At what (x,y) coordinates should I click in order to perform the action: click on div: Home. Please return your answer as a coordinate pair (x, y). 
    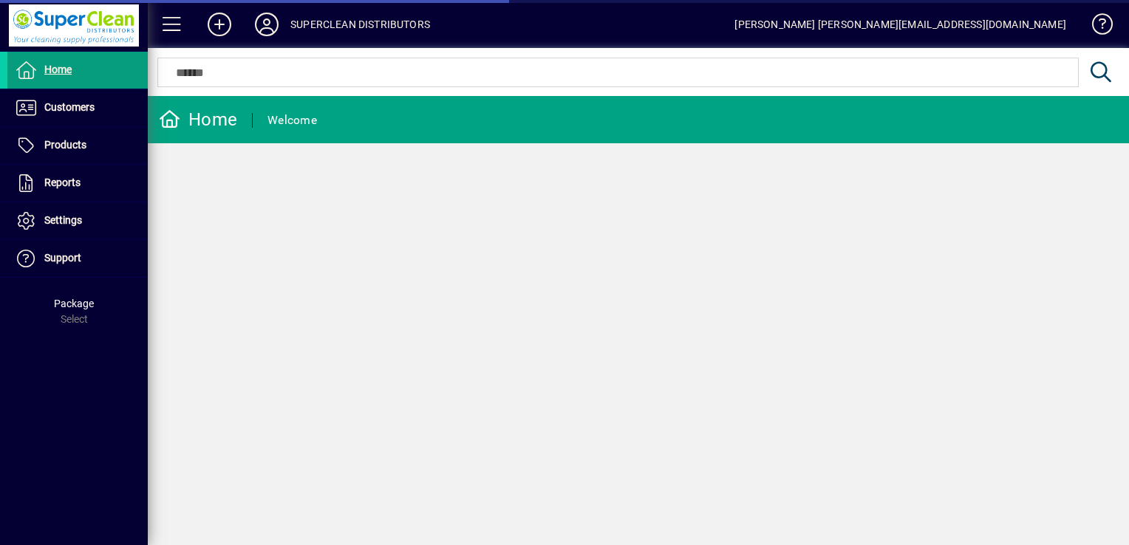
    Looking at the image, I should click on (198, 120).